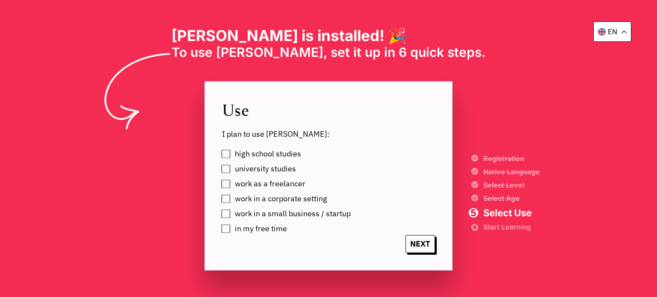 The width and height of the screenshot is (657, 297). I want to click on span: Select Use, so click(511, 213).